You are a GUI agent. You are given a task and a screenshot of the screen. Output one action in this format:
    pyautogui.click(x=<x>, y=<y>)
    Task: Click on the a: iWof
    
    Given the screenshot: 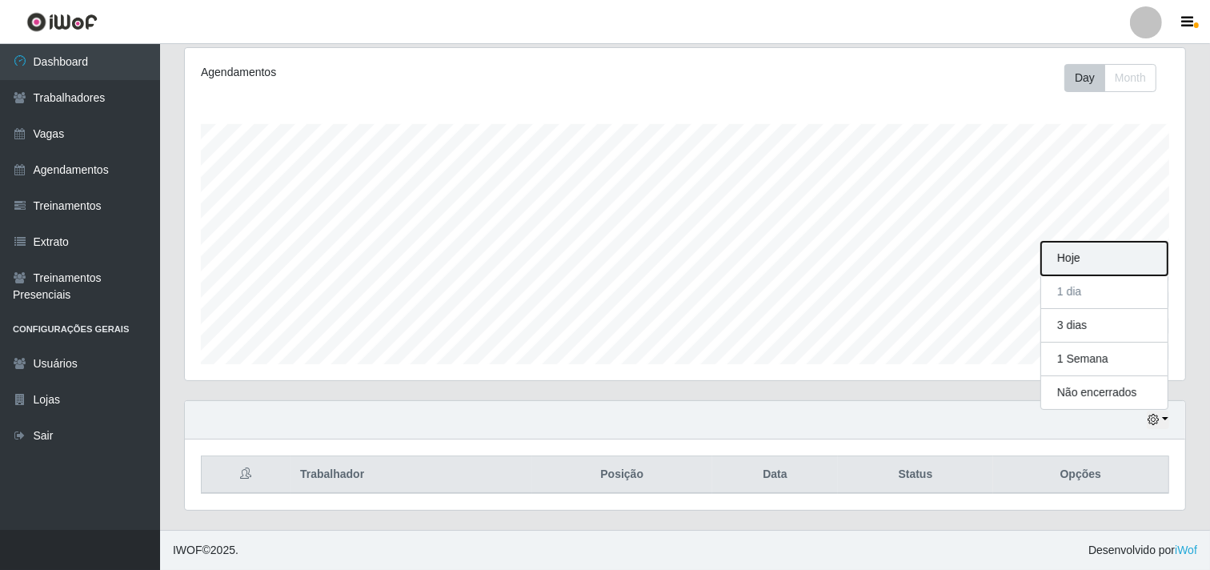 What is the action you would take?
    pyautogui.click(x=1186, y=550)
    